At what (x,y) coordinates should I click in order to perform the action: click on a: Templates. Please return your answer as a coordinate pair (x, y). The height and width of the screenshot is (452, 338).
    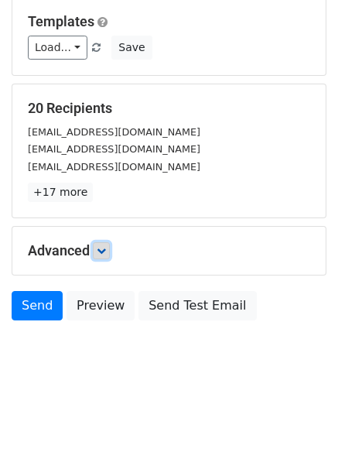
    Looking at the image, I should click on (61, 21).